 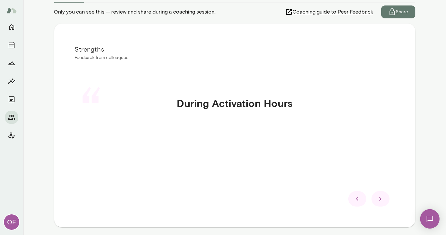 I want to click on button: Members, so click(x=12, y=117).